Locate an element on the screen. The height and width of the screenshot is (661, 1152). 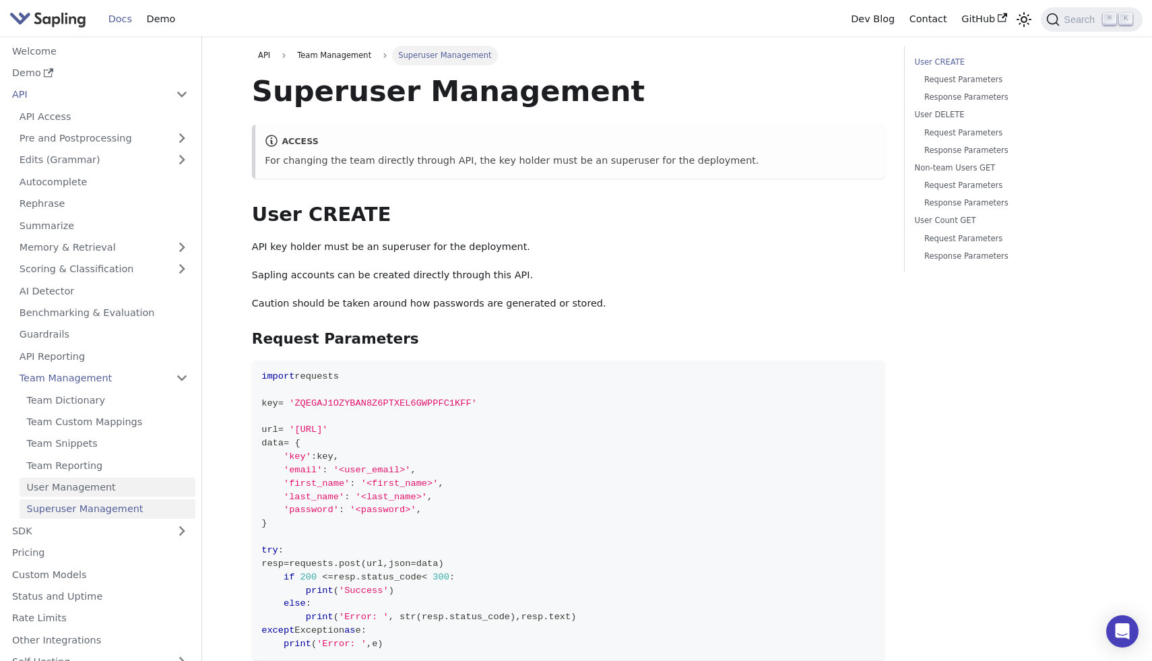
a: User Management is located at coordinates (107, 487).